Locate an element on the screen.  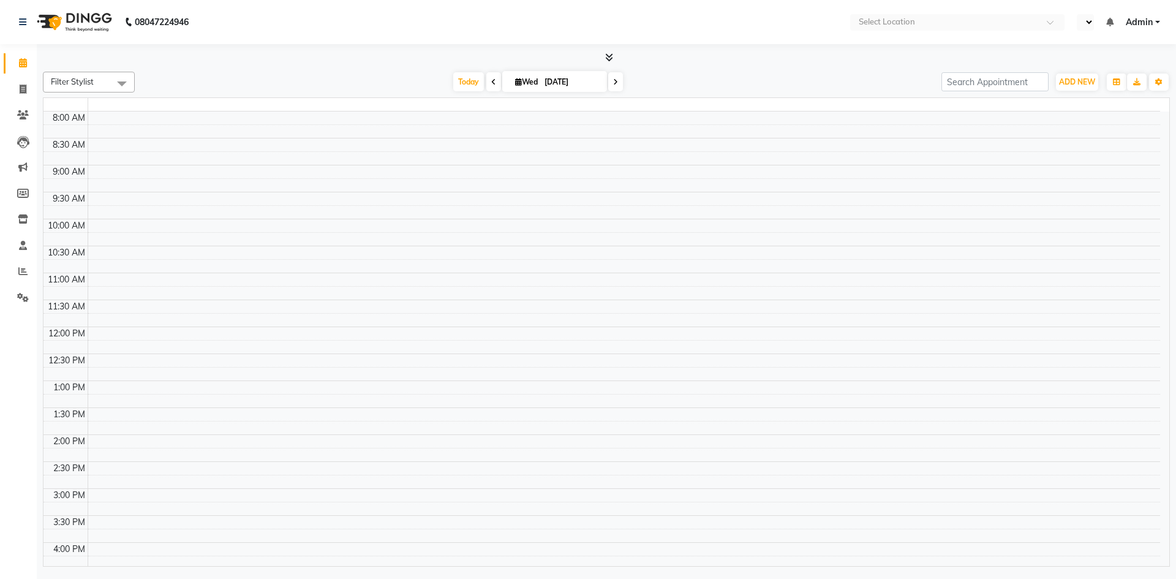
span: Today is located at coordinates (469, 81).